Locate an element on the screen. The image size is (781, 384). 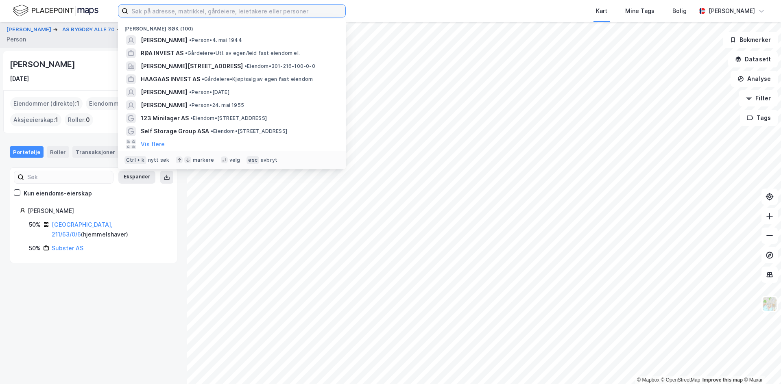
div: Kun eiendoms-eierskap is located at coordinates (58, 194).